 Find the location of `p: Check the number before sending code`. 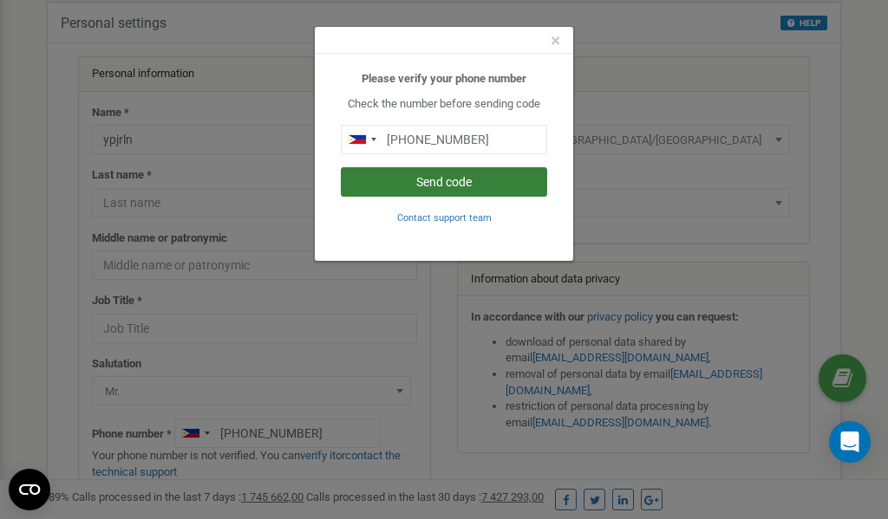

p: Check the number before sending code is located at coordinates (444, 104).